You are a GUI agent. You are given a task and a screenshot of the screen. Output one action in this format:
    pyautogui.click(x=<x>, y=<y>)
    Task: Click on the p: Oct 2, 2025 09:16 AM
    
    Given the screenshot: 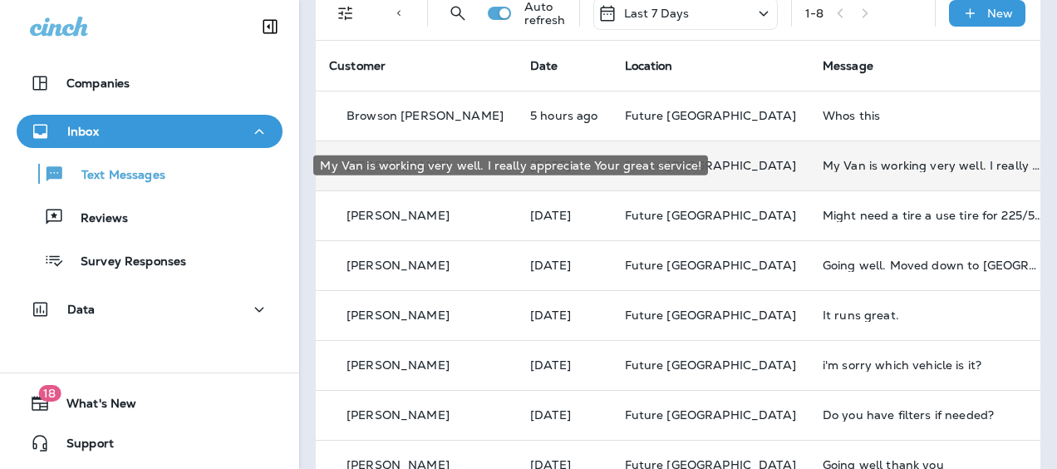 What is the action you would take?
    pyautogui.click(x=564, y=265)
    